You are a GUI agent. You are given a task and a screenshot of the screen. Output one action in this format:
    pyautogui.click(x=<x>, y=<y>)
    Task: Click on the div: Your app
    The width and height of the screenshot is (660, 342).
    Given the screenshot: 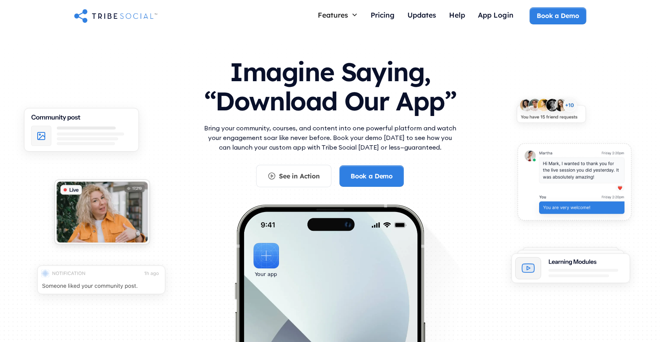 What is the action you would take?
    pyautogui.click(x=266, y=275)
    